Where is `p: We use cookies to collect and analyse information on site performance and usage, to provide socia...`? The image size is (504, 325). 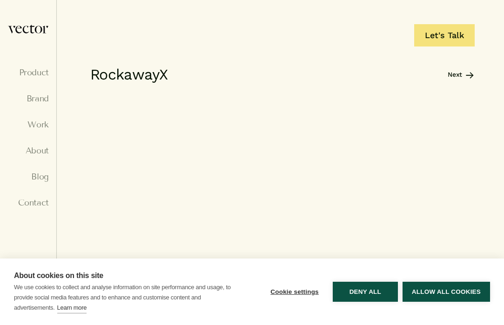
p: We use cookies to collect and analyse information on site performance and usage, to provide socia... is located at coordinates (122, 297).